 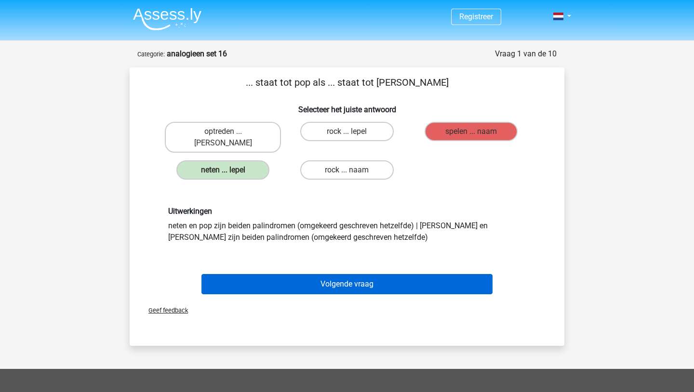 I want to click on label: neten ... lepel, so click(x=223, y=170).